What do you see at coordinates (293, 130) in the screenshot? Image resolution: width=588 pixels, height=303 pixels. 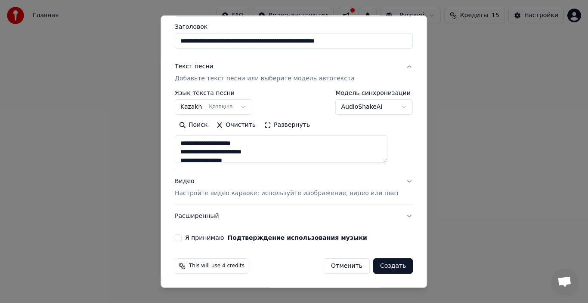 I see `div: Текст песниДобавьте текст песни или выберите модель автотекста` at bounding box center [293, 130].